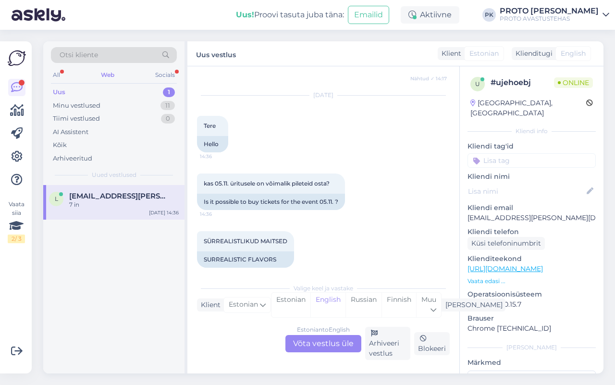 The width and height of the screenshot is (615, 385). I want to click on span: Tere, so click(209, 125).